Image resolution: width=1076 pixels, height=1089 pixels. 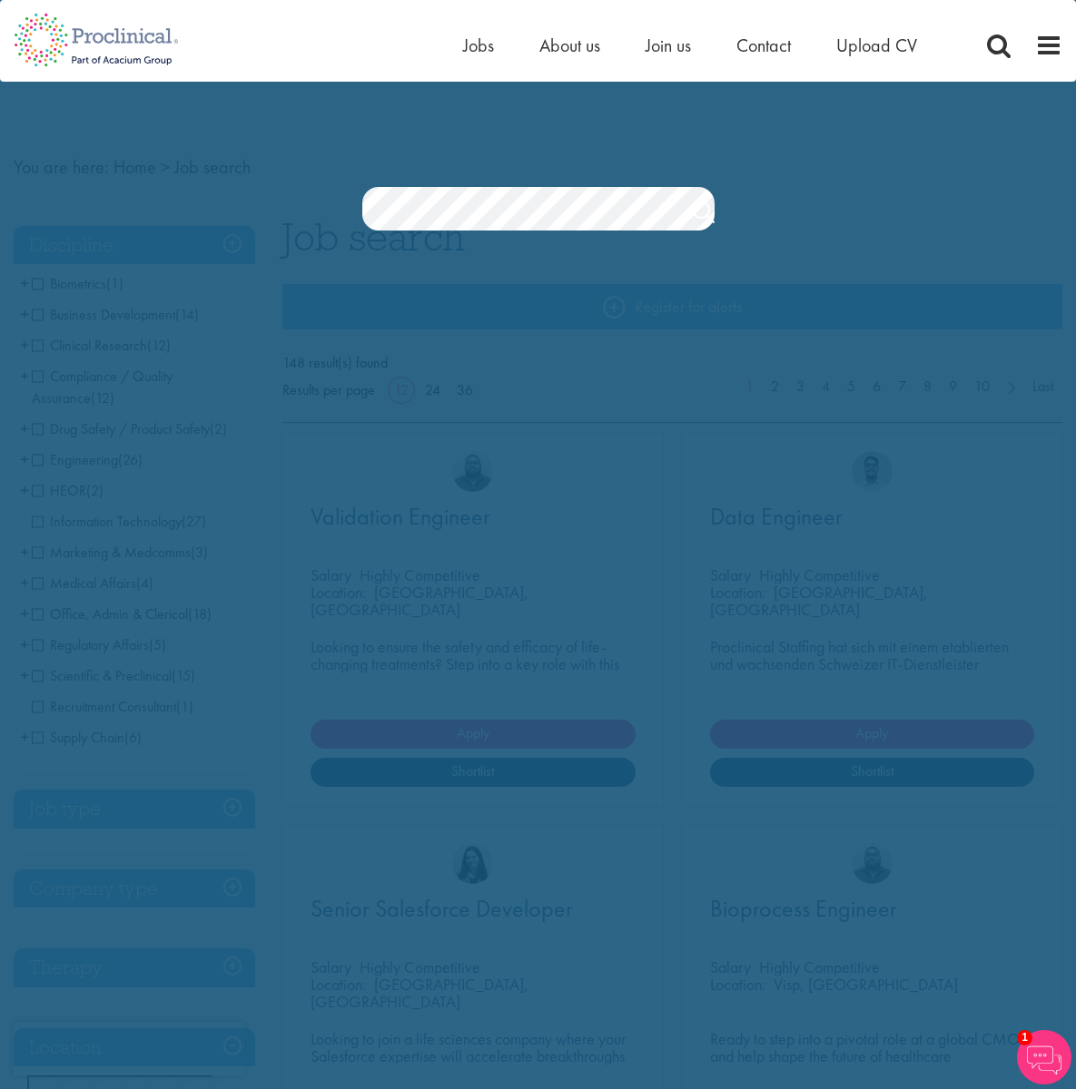 What do you see at coordinates (569, 45) in the screenshot?
I see `a: About us` at bounding box center [569, 45].